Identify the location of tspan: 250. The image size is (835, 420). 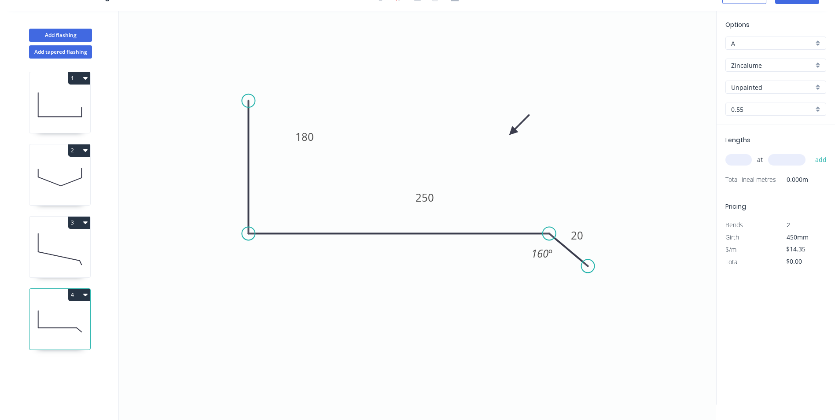
(425, 197).